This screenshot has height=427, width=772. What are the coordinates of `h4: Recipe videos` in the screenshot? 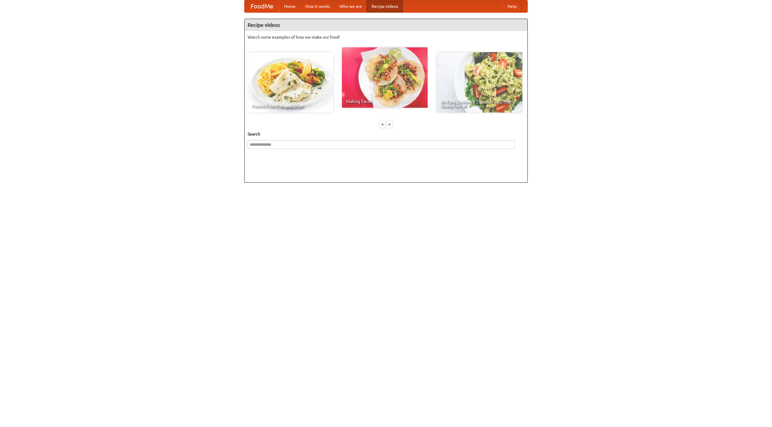 It's located at (386, 25).